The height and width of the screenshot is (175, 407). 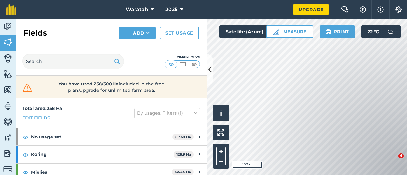 What do you see at coordinates (137, 33) in the screenshot?
I see `button: Add` at bounding box center [137, 33].